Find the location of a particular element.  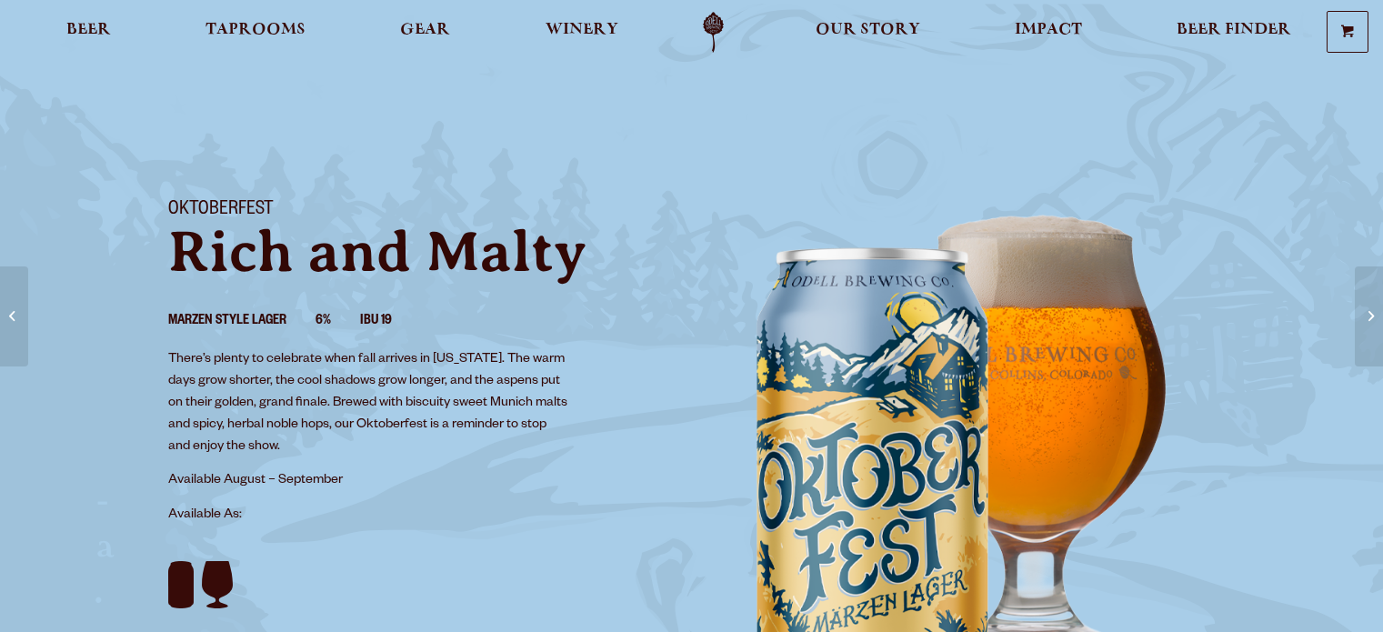

span: Our Story is located at coordinates (867, 30).